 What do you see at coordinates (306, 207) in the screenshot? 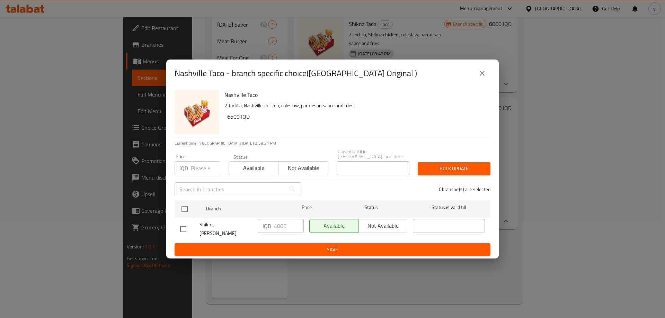
I see `span: Price` at bounding box center [306, 207].